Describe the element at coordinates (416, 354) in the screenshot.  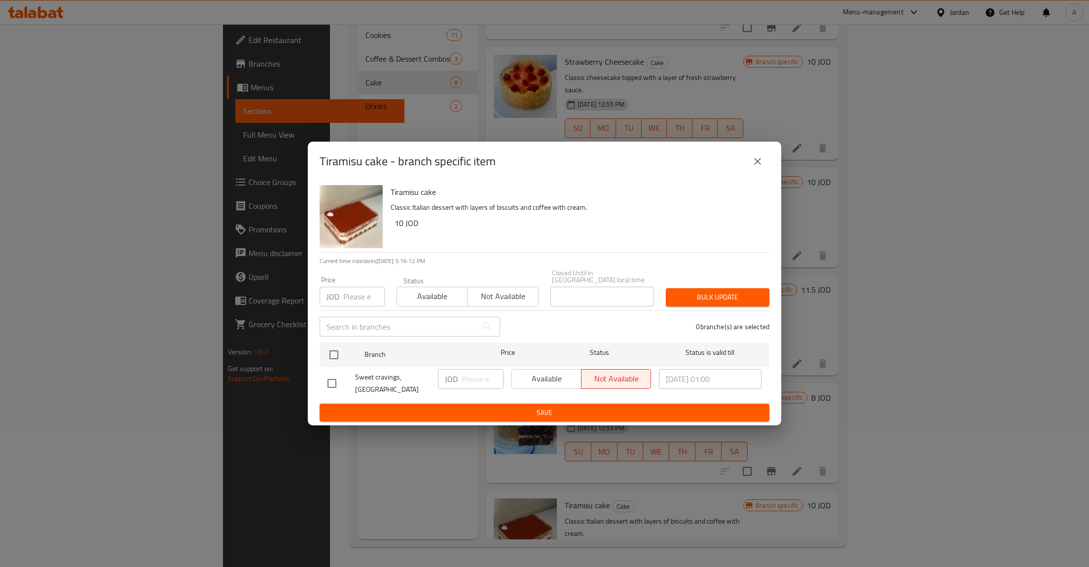
I see `span: Branch` at that location.